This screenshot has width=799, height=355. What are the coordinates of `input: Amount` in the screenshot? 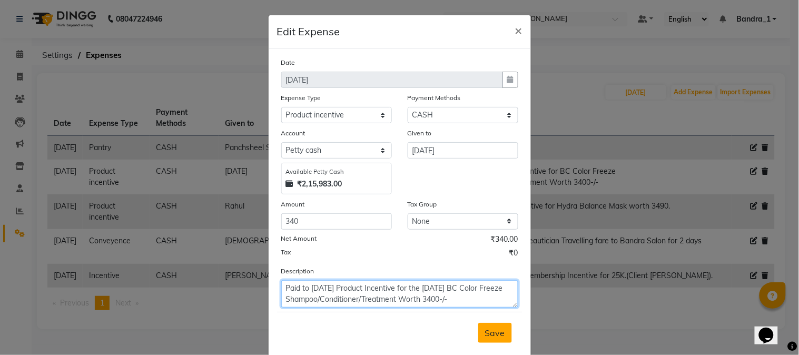 It's located at (337, 221).